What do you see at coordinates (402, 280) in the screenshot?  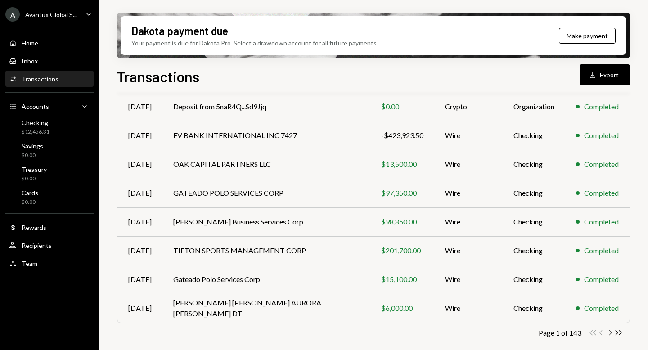 I see `div: $15,100.00` at bounding box center [402, 280].